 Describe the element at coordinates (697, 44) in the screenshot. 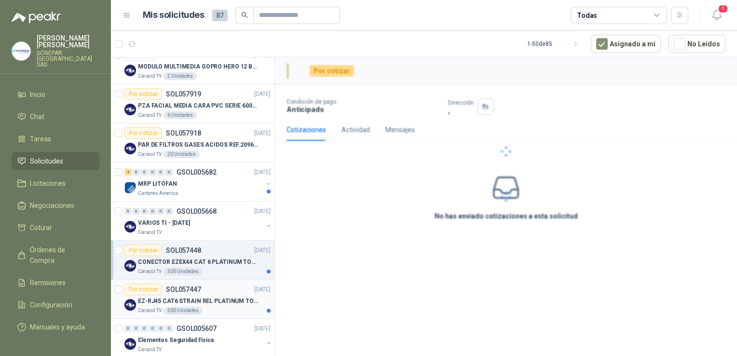

I see `button: No Leídos` at that location.